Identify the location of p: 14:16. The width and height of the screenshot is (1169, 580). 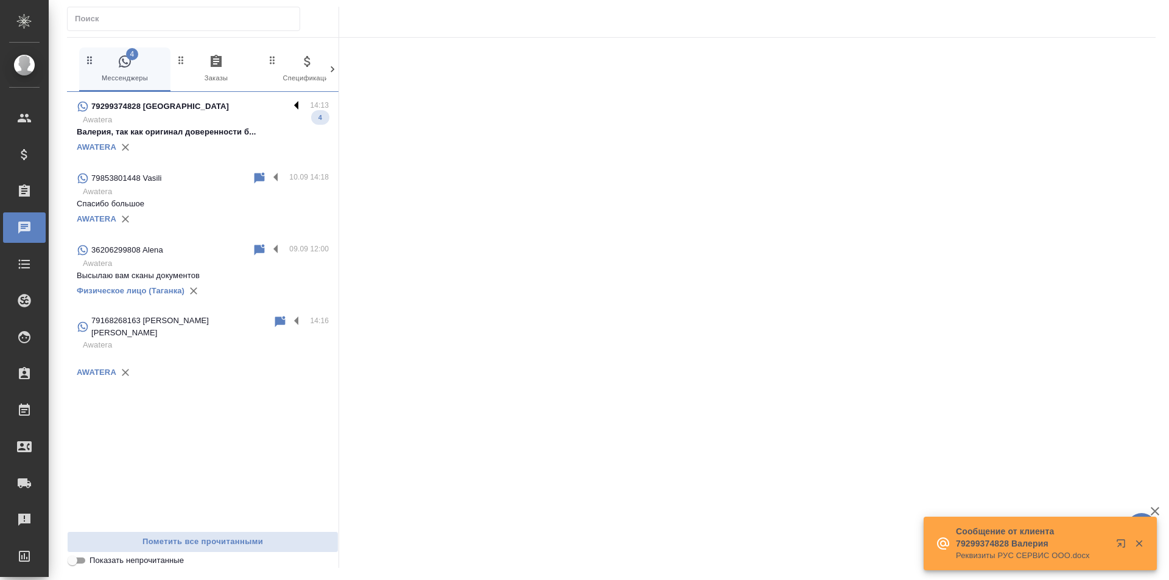
(319, 321).